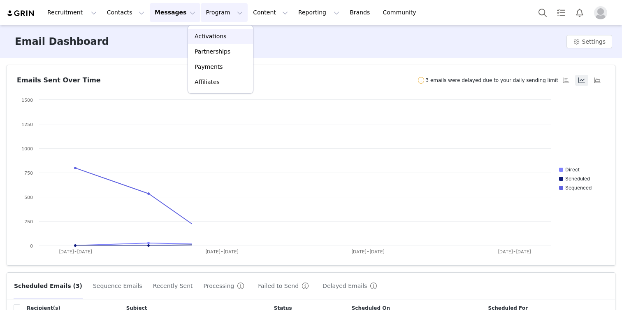 This screenshot has height=311, width=622. What do you see at coordinates (580, 12) in the screenshot?
I see `button: Notifications` at bounding box center [580, 12].